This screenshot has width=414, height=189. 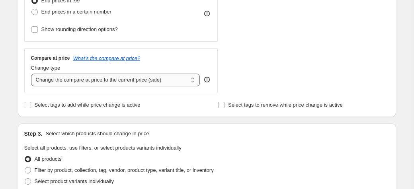 What do you see at coordinates (33, 134) in the screenshot?
I see `h2: Step 3.` at bounding box center [33, 134].